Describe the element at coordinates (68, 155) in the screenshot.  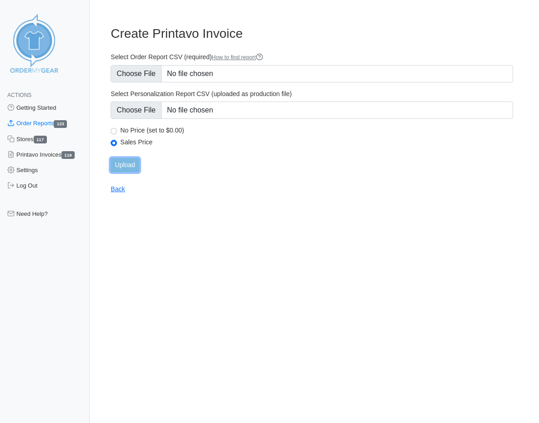
I see `span: 119` at that location.